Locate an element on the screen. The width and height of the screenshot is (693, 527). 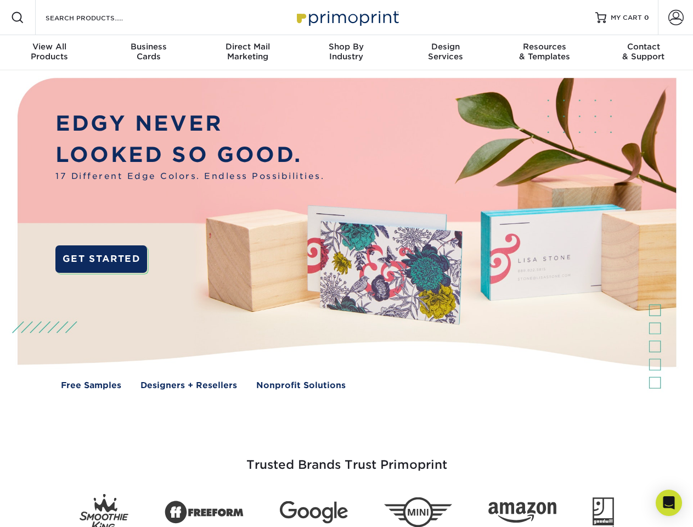
img: Amazon is located at coordinates (523, 513).